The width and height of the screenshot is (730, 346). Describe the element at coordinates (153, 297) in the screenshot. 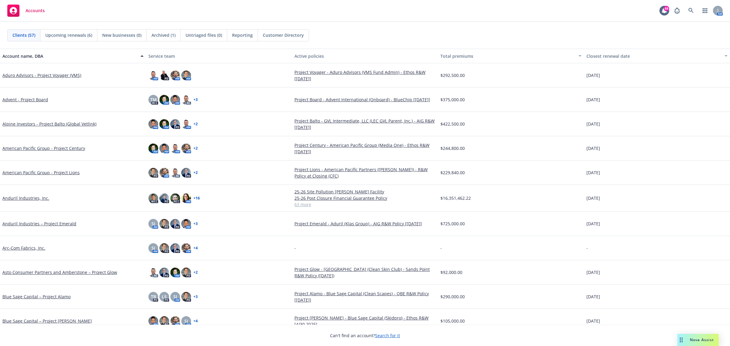

I see `span: TB` at that location.